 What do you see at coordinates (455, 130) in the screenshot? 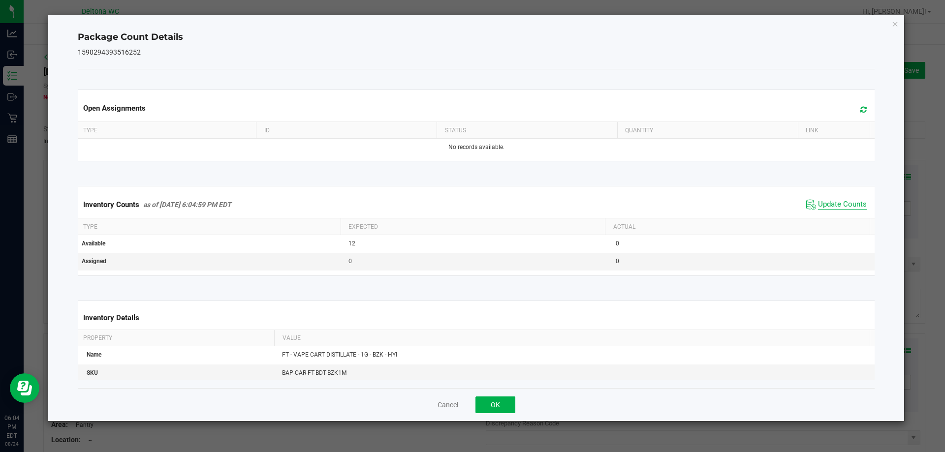
I see `span: Status` at bounding box center [455, 130].